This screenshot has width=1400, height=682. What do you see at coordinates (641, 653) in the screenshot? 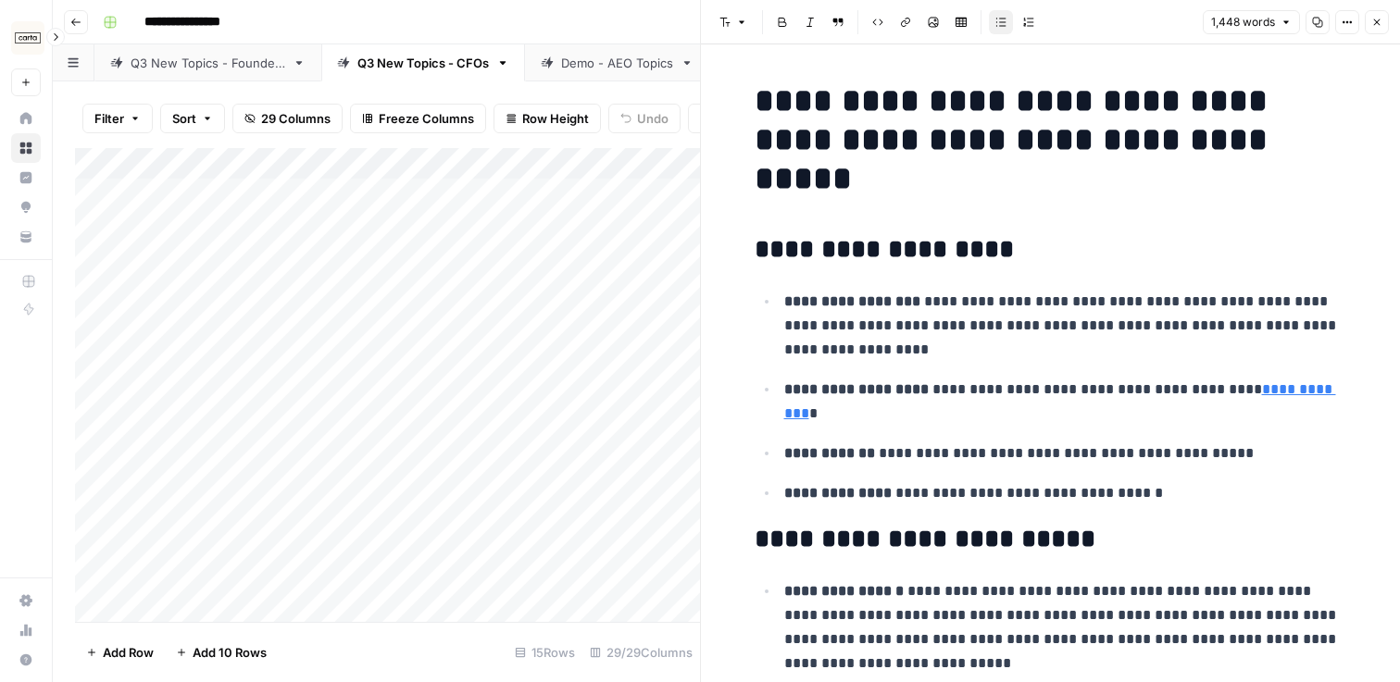
I see `div: 29/29 Columns` at bounding box center [641, 653].